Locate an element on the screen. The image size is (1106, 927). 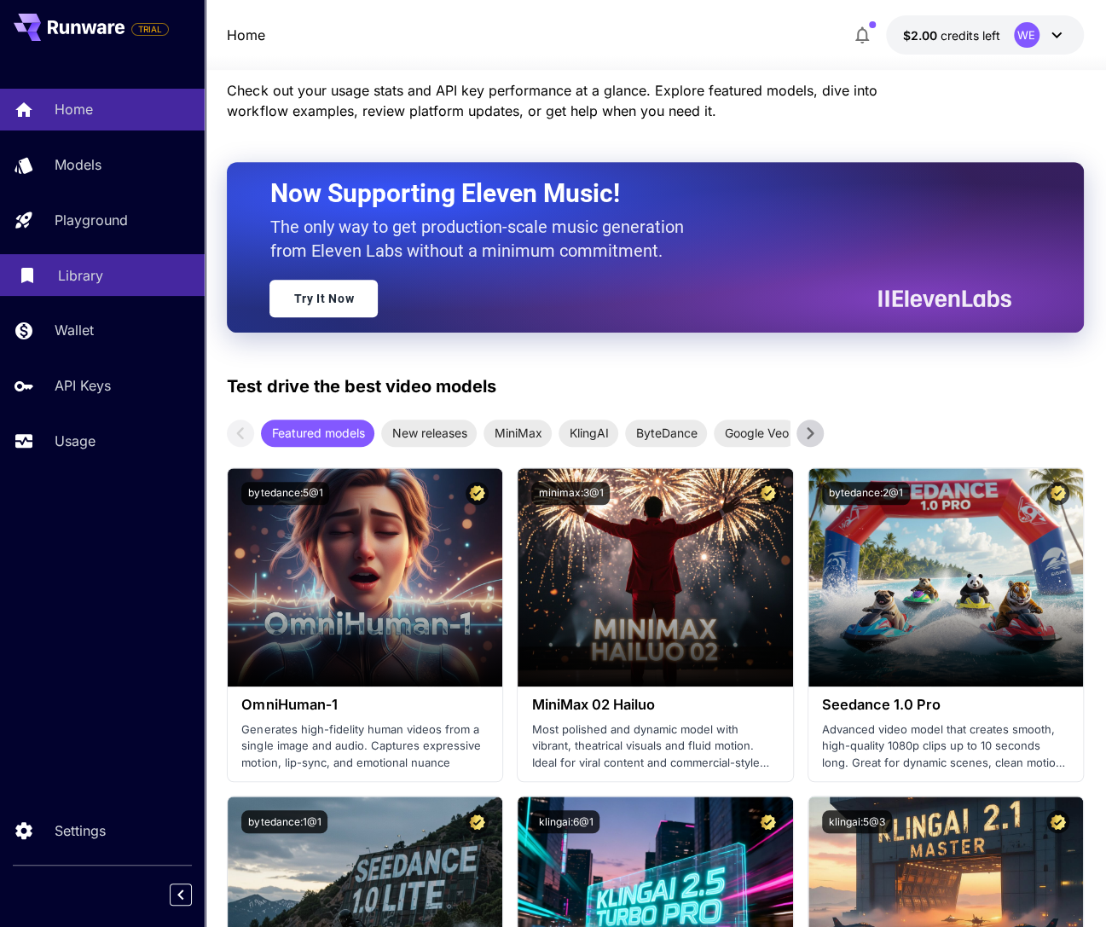
div: Collapse sidebar is located at coordinates (194, 895).